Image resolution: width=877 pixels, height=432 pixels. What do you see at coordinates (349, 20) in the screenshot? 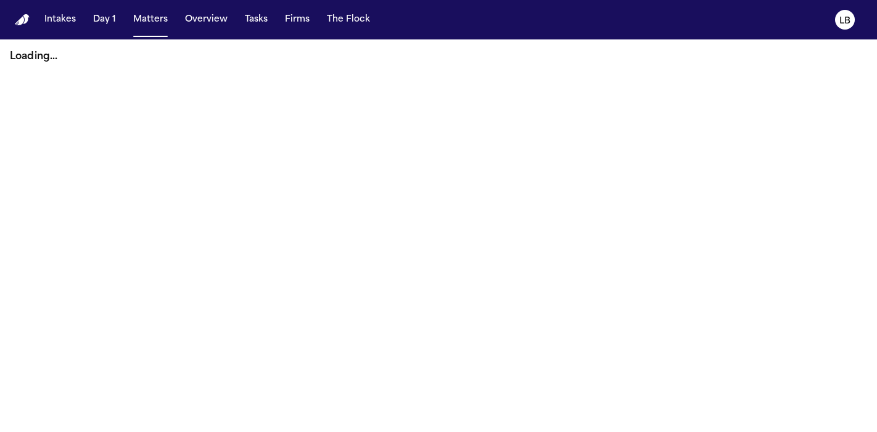
I see `a: The Flock` at bounding box center [349, 20].